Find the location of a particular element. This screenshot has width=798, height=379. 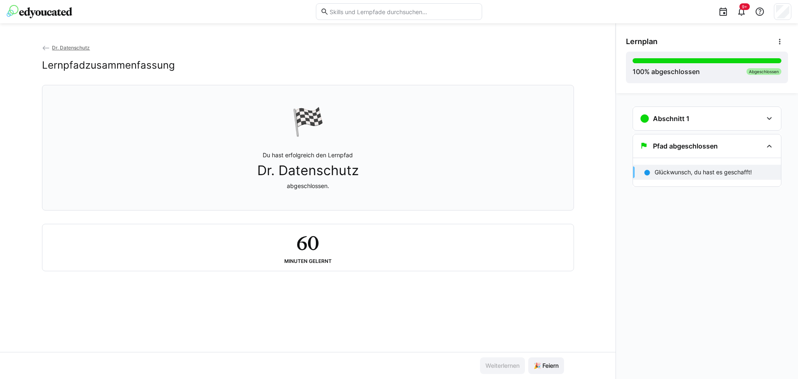

a: Dr. Datenschutz is located at coordinates (66, 47).